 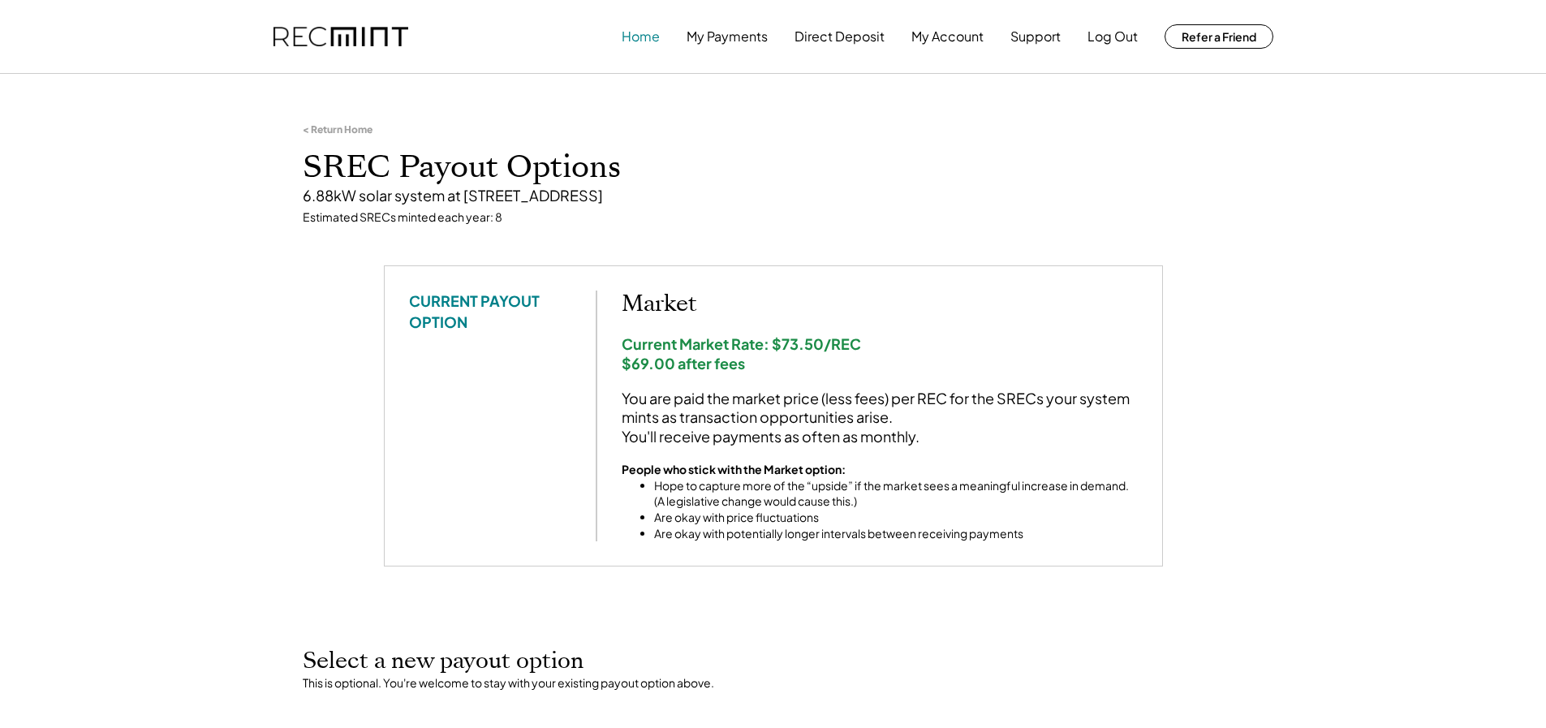 What do you see at coordinates (880, 417) in the screenshot?
I see `div: You are paid the market price (less fees) per REC for the SRECs your system mints as transaction ...` at bounding box center [880, 417].